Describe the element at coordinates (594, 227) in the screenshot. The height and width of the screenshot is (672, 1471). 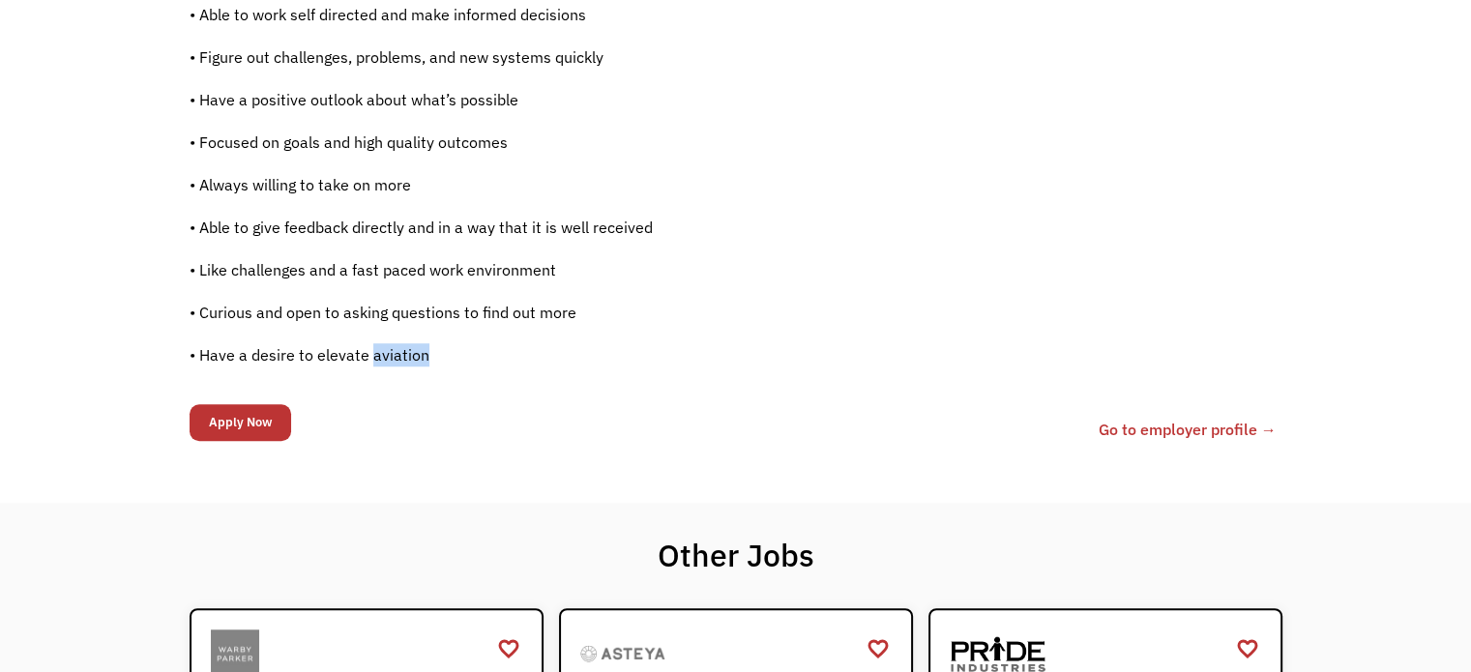
I see `p: • Able to give feedback directly and in a way that it is well received` at that location.